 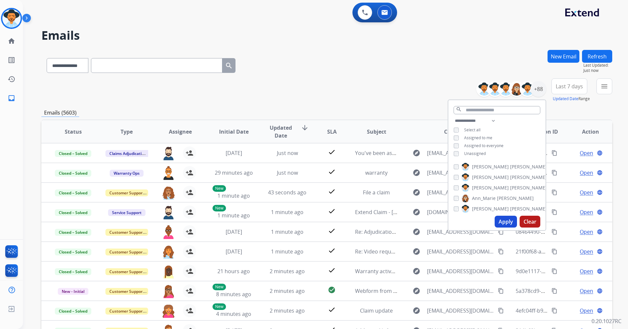 I want to click on span: Assignee, so click(x=180, y=132).